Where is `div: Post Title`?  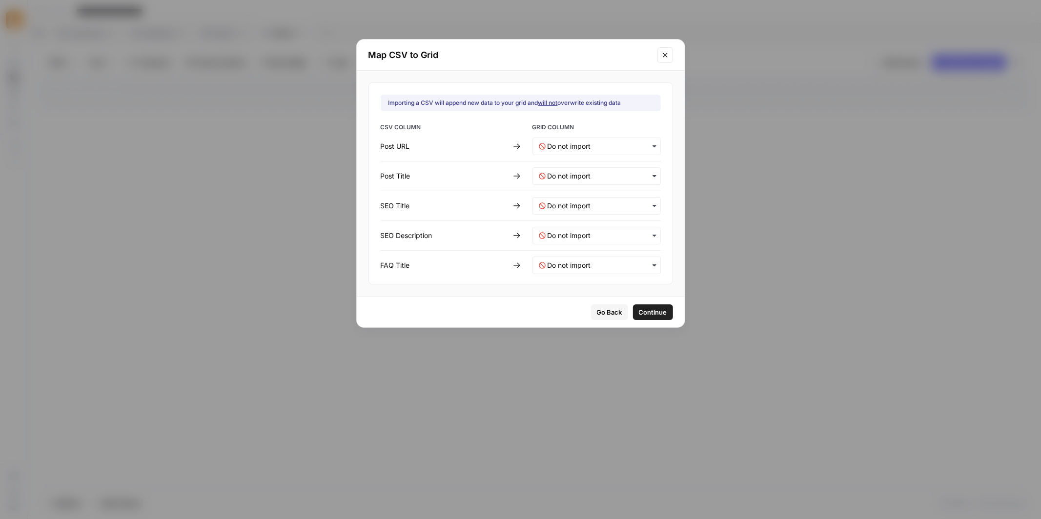
div: Post Title is located at coordinates (445, 176).